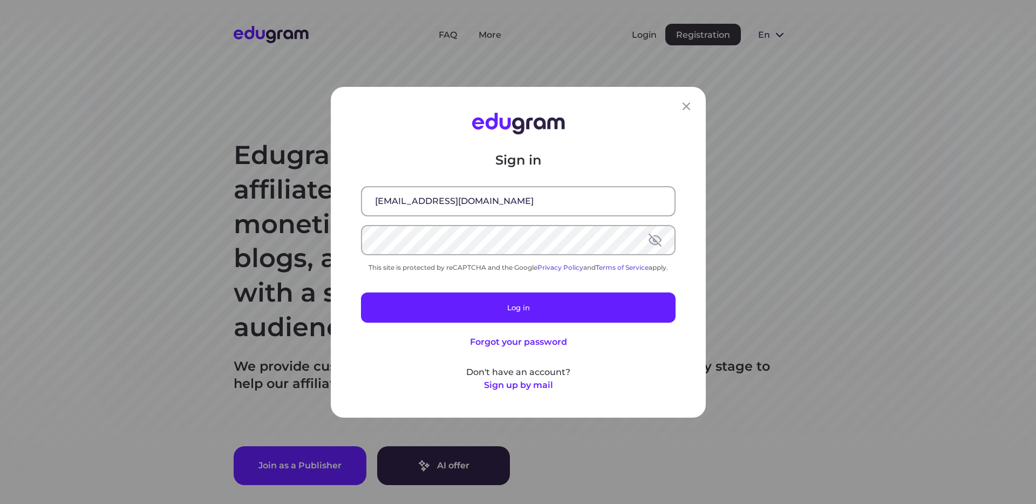 The image size is (1036, 504). Describe the element at coordinates (518, 385) in the screenshot. I see `button: Sign up by mail` at that location.